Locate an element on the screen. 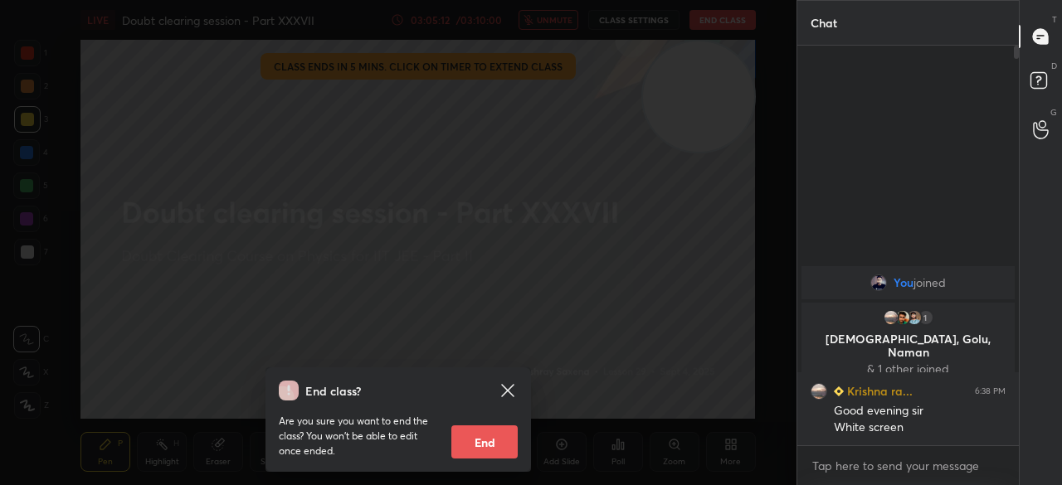 The height and width of the screenshot is (485, 1062). img: 2e758031fef44a93b1eec01bcff76574.jpg is located at coordinates (914, 318).